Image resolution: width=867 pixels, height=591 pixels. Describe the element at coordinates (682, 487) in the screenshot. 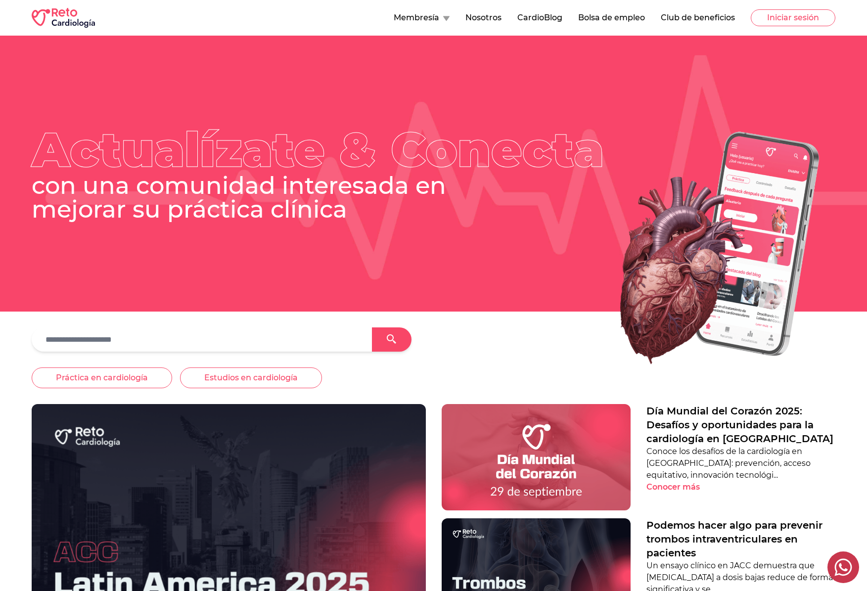

I see `button: Conocer más` at that location.